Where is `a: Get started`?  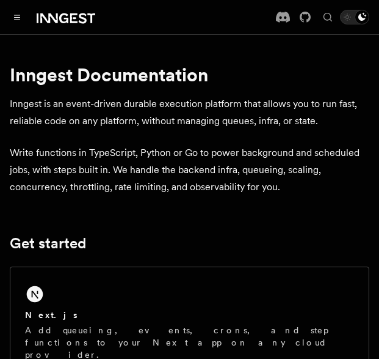 a: Get started is located at coordinates (48, 243).